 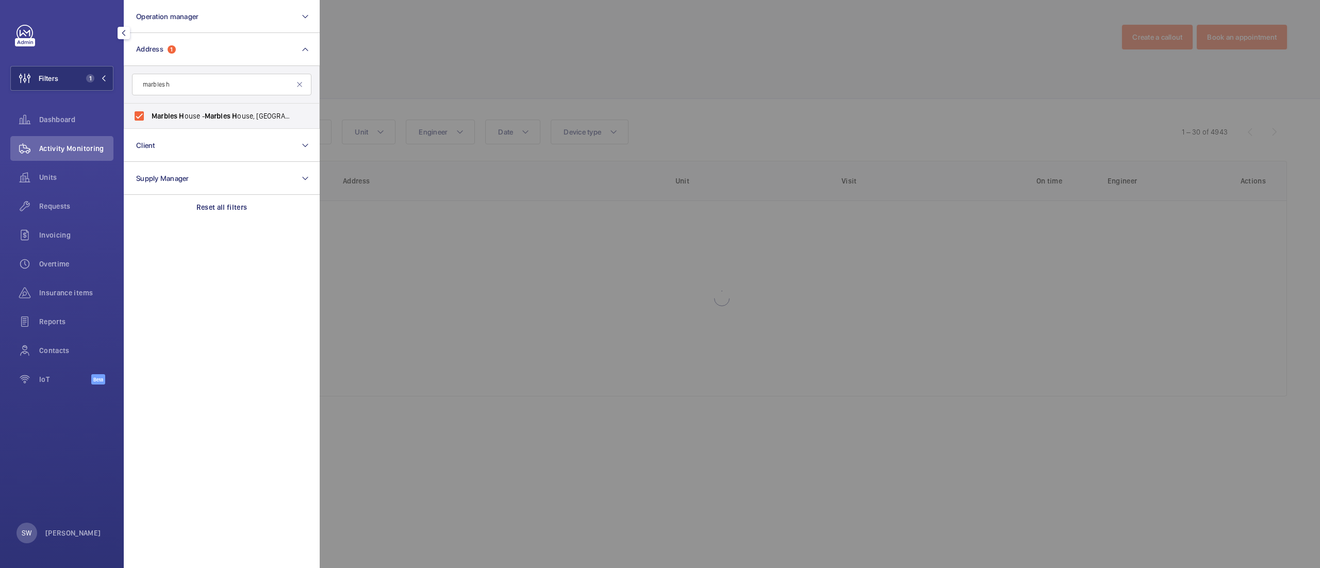 What do you see at coordinates (62, 78) in the screenshot?
I see `button: Filters1` at bounding box center [62, 78].